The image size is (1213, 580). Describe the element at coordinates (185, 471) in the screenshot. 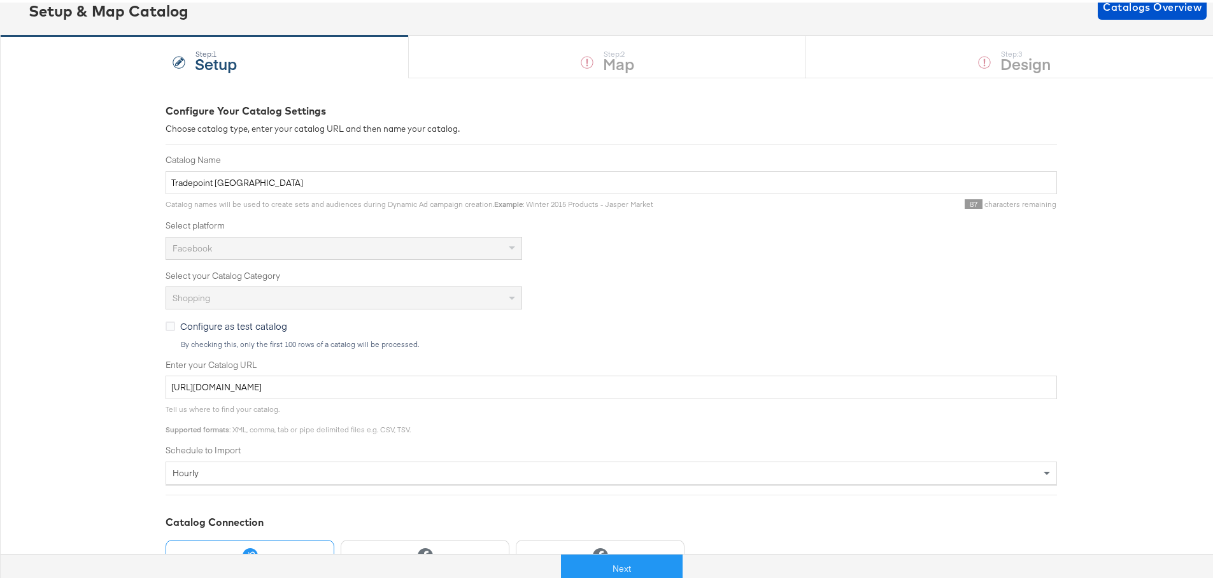

I see `span: hourly` at that location.